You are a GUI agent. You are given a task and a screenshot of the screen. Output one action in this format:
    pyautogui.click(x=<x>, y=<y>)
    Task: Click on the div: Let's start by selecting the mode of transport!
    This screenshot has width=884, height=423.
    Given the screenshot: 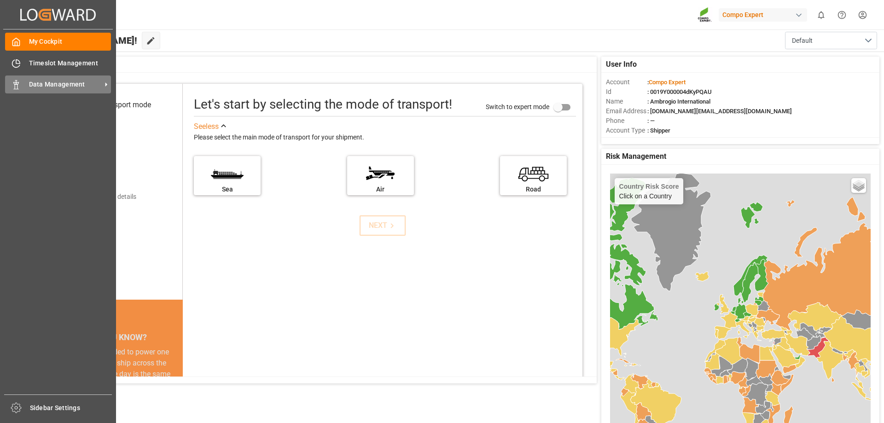 What is the action you would take?
    pyautogui.click(x=323, y=104)
    